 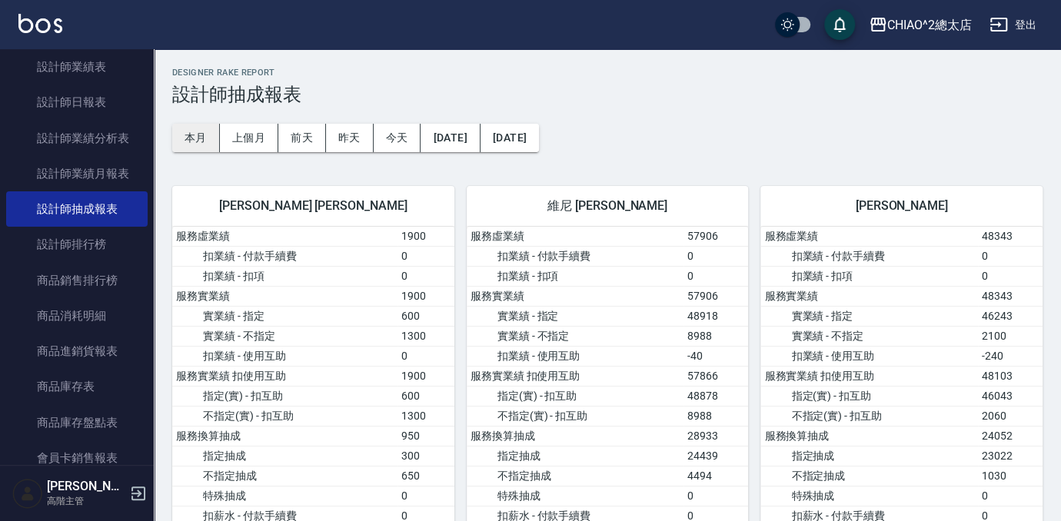 What do you see at coordinates (607, 72) in the screenshot?
I see `h2: Designer Rake Report` at bounding box center [607, 72].